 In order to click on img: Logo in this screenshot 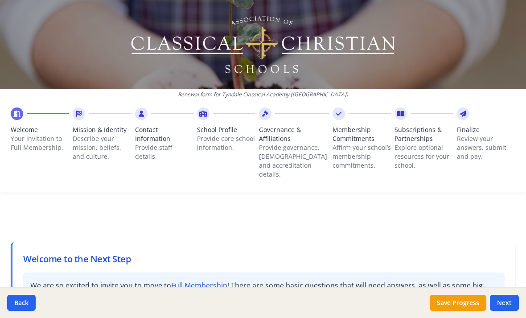, I will do `click(263, 45)`.